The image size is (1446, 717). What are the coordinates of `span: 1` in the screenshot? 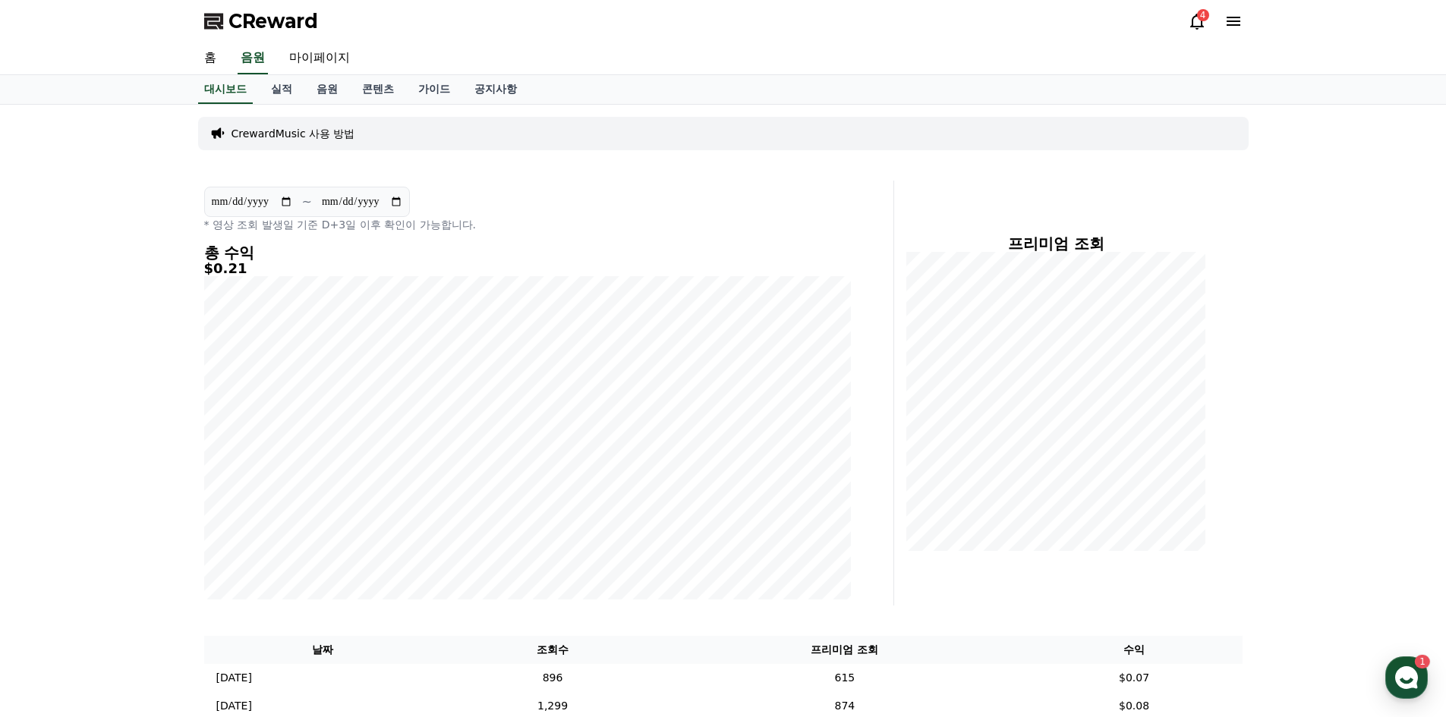 It's located at (156, 486).